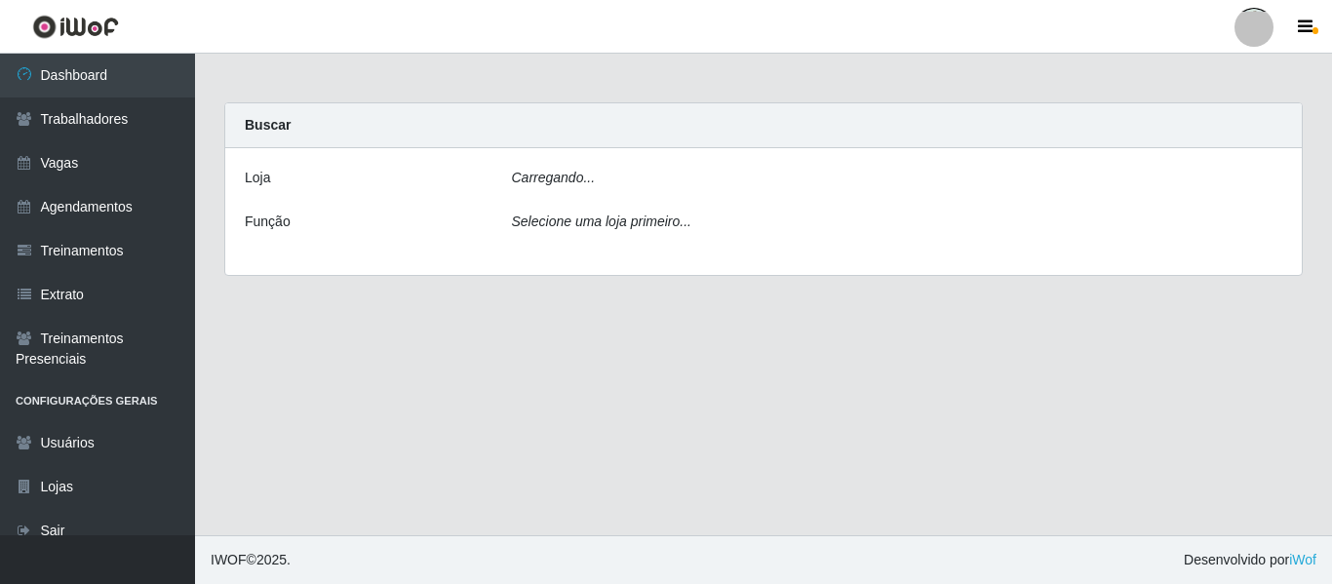 The height and width of the screenshot is (584, 1332). Describe the element at coordinates (1303, 560) in the screenshot. I see `a: iWof` at that location.